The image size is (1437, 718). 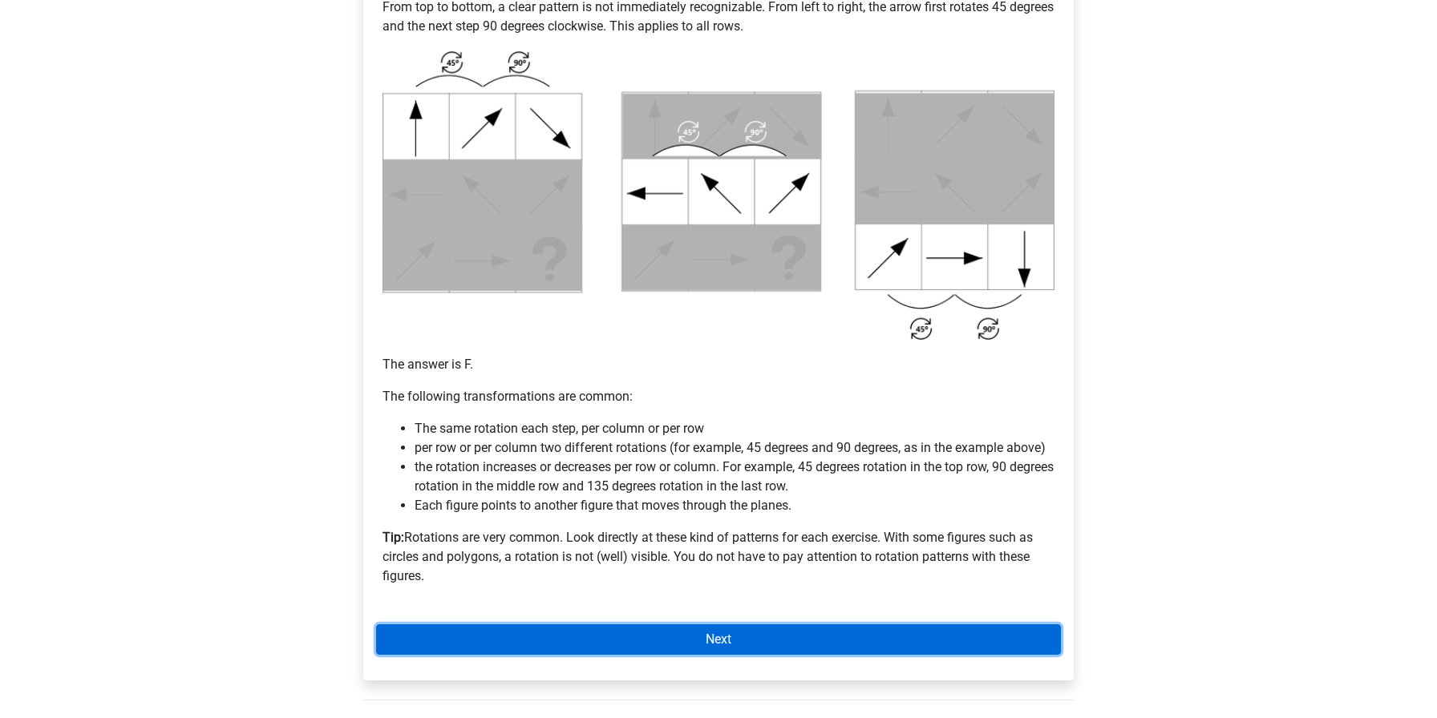 I want to click on p: The answer is F., so click(x=718, y=365).